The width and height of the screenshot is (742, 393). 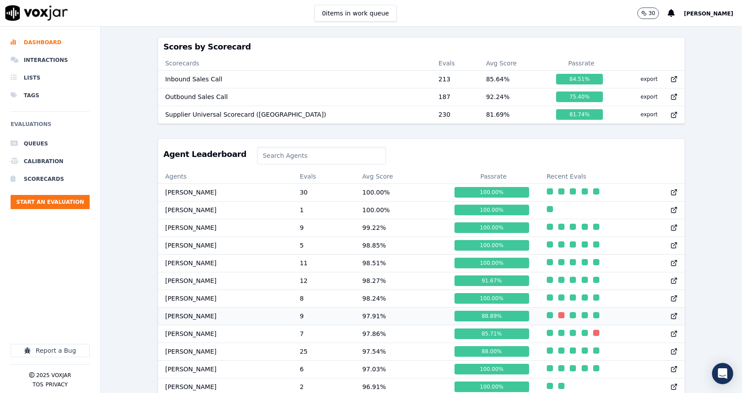 What do you see at coordinates (322, 155) in the screenshot?
I see `input: Search Agents` at bounding box center [322, 155].